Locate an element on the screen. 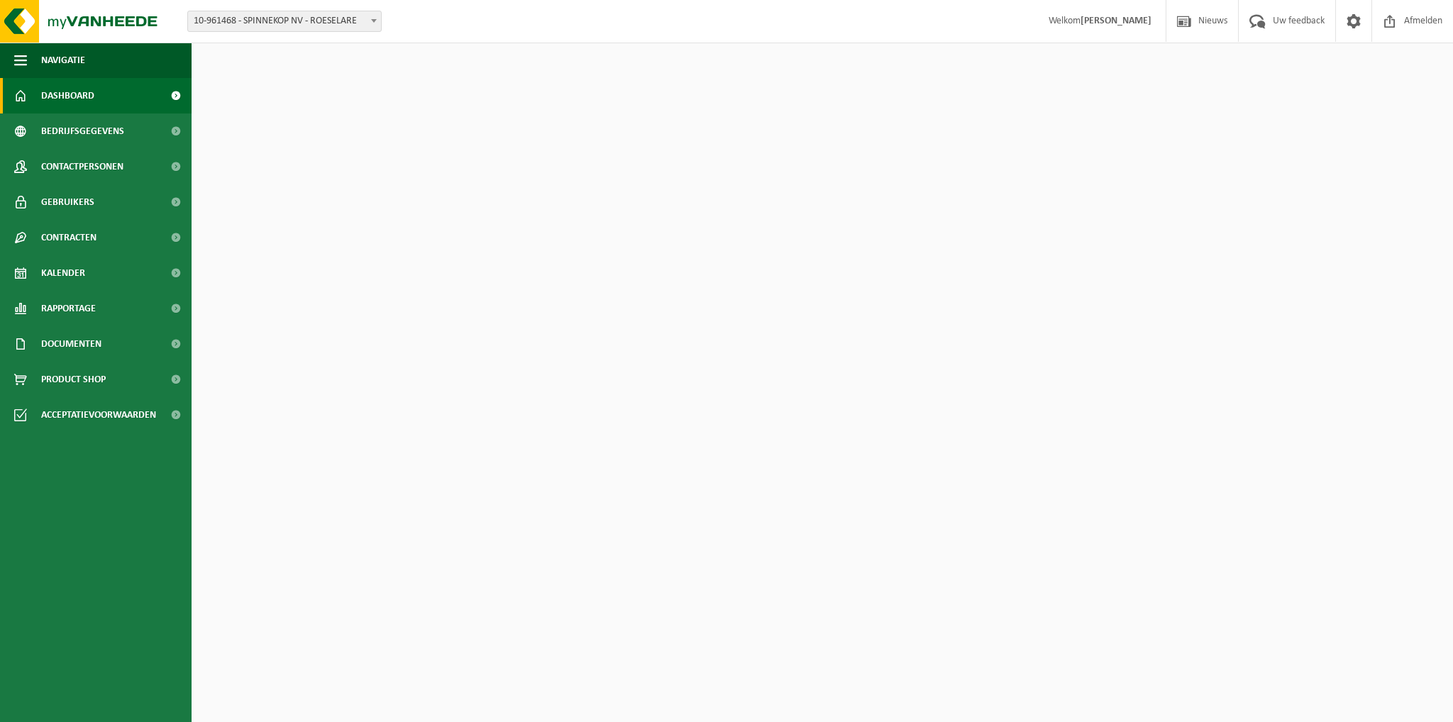  span: Gebruikers is located at coordinates (67, 202).